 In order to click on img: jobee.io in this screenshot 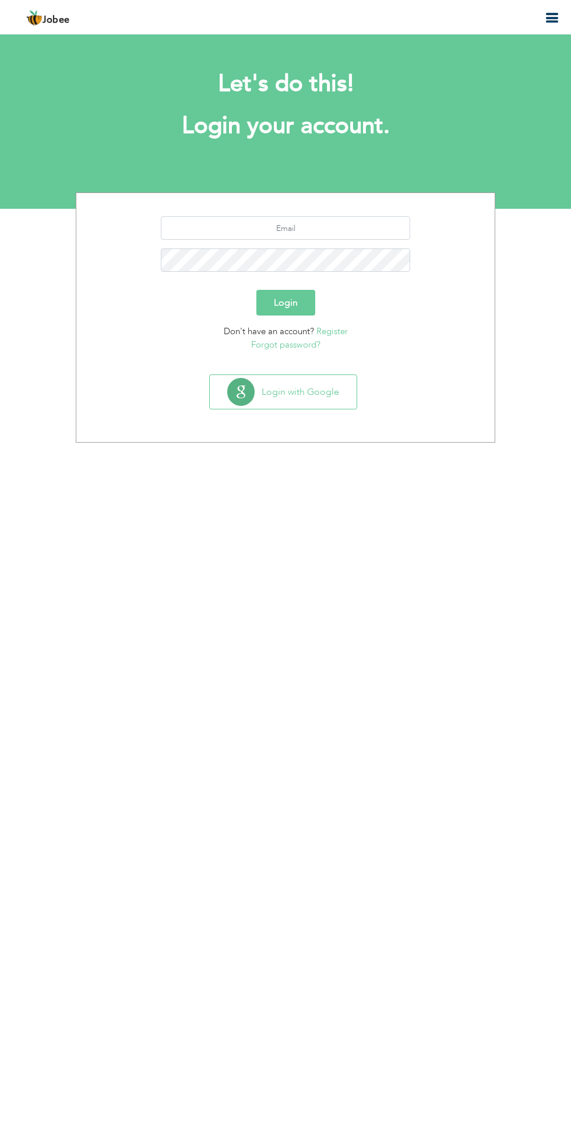, I will do `click(34, 18)`.